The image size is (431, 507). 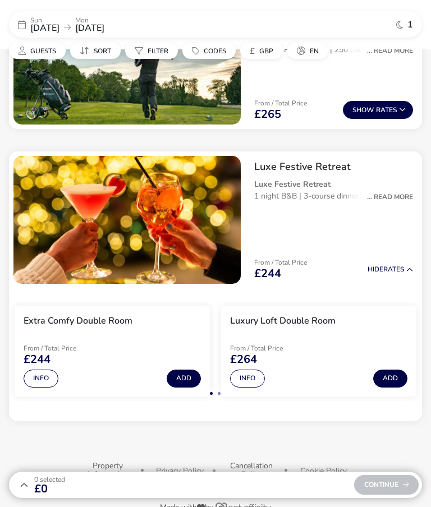 I want to click on div: Continue, so click(x=386, y=485).